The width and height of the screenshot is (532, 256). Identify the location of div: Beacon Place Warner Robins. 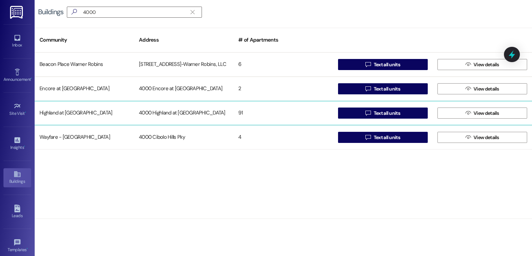
(84, 64).